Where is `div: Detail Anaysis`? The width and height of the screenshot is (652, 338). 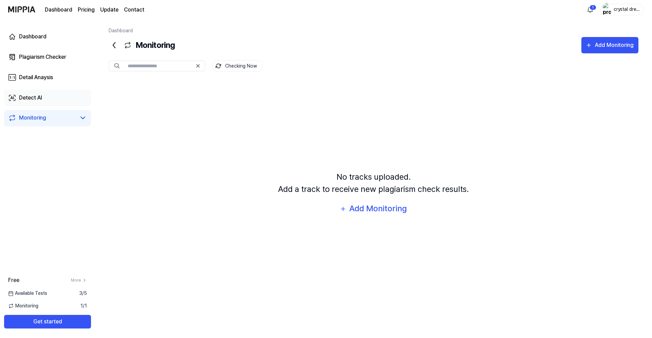 div: Detail Anaysis is located at coordinates (36, 77).